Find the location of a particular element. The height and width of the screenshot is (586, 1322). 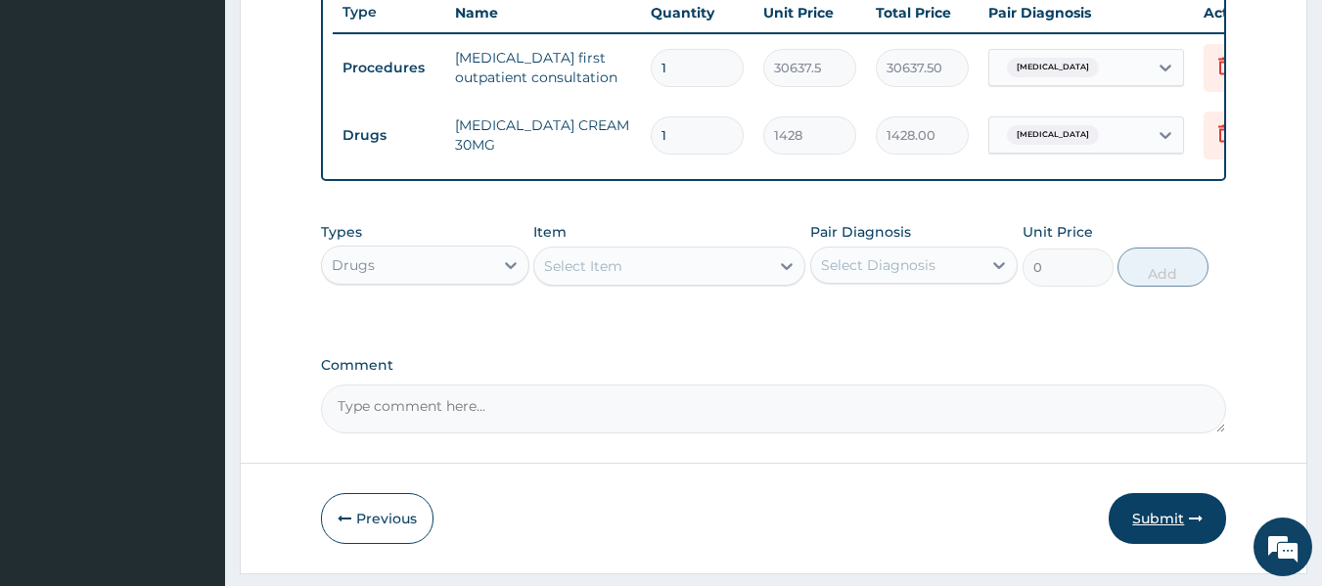

div: Minimize live chat window is located at coordinates (344, 33).